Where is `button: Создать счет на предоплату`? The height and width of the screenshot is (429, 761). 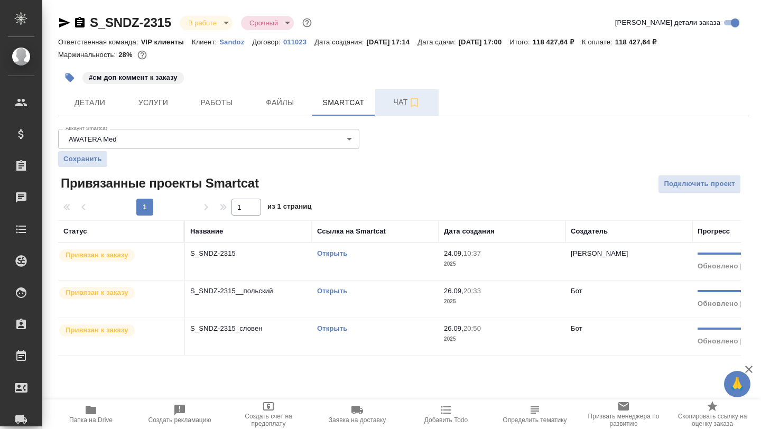 button: Создать счет на предоплату is located at coordinates (269, 414).